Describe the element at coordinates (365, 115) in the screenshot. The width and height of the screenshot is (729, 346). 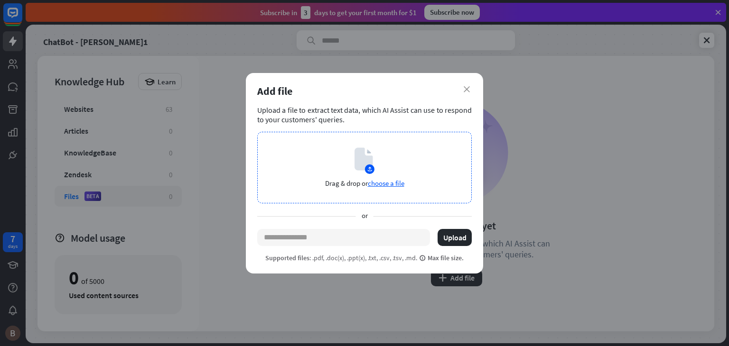
I see `div: Upload a file to extract text data, which AI Assist can use to respond to your customers' queries.` at that location.